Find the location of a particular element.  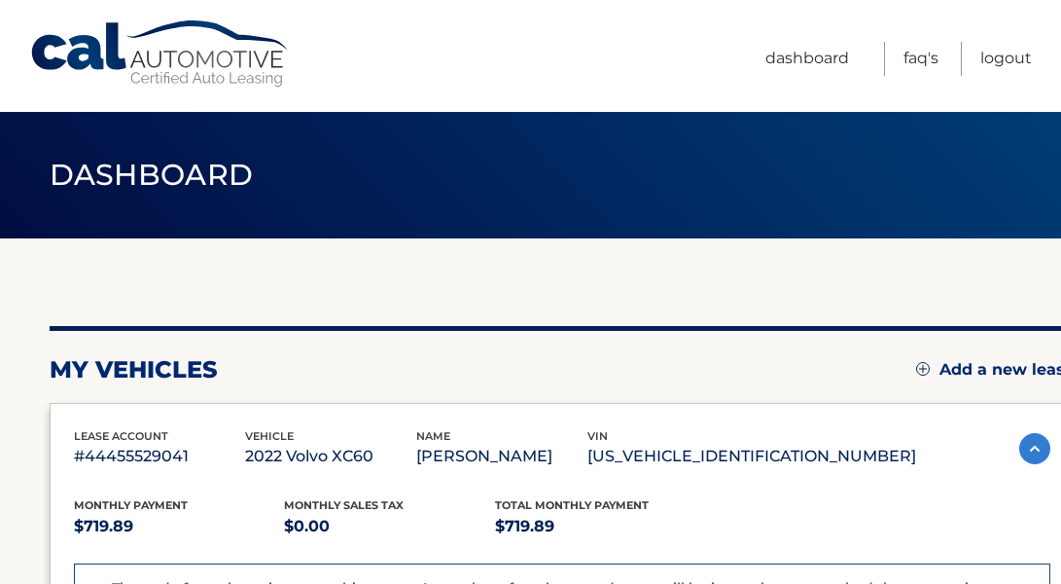

span: name is located at coordinates (433, 436).